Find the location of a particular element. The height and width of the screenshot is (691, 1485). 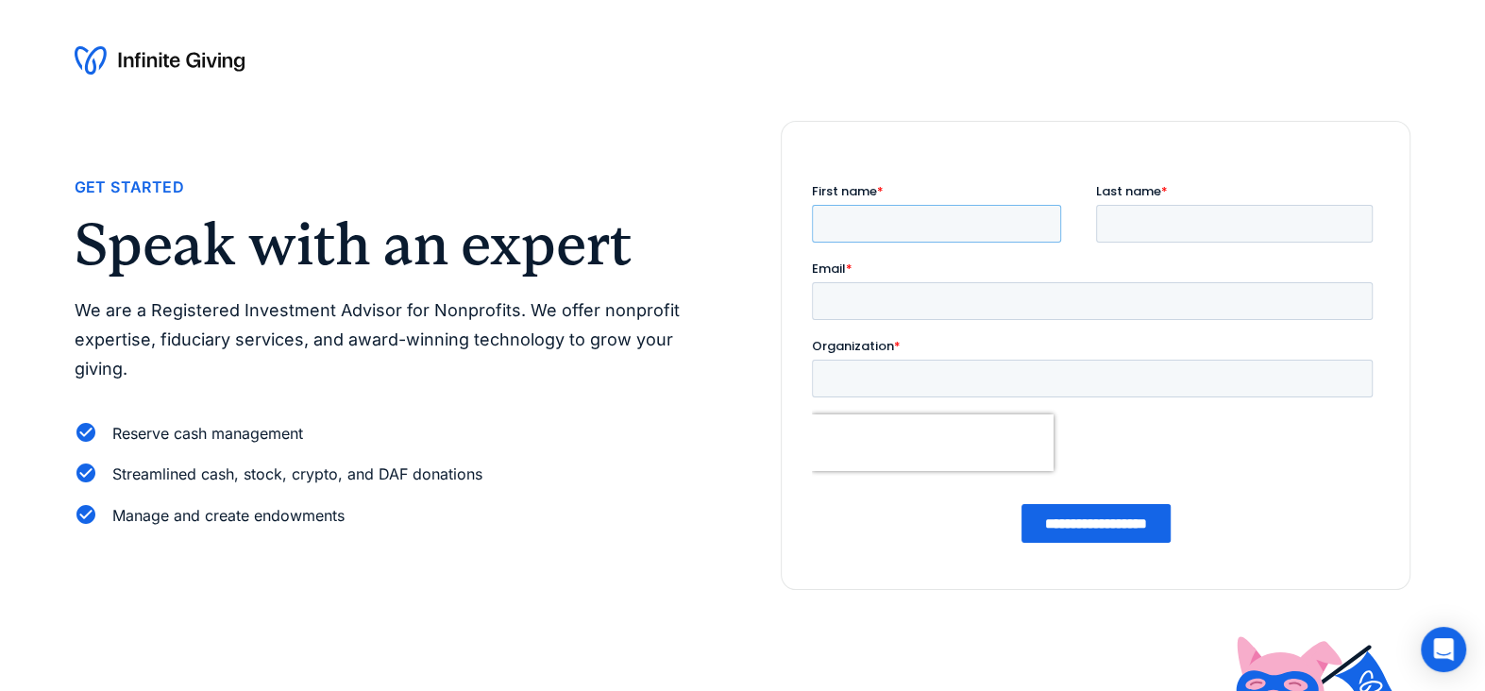

h2: Speak with an expert is located at coordinates (390, 245).